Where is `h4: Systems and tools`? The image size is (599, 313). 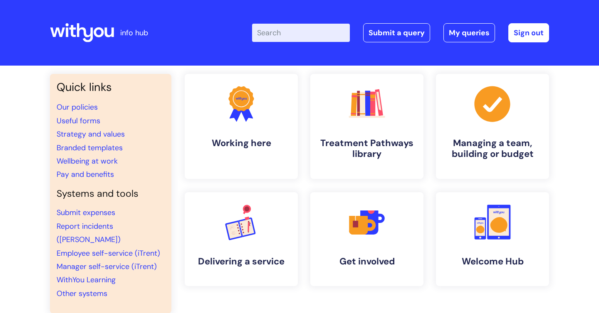
h4: Systems and tools is located at coordinates (111, 194).